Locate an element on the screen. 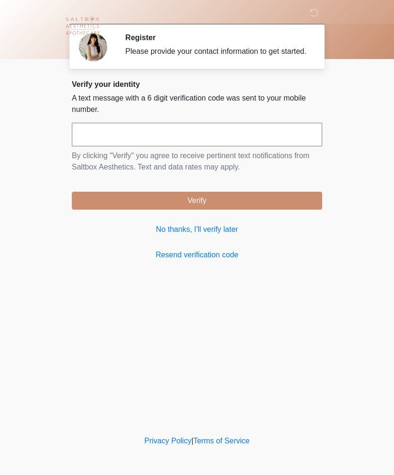 The image size is (394, 475). h2: Verify your identity is located at coordinates (197, 84).